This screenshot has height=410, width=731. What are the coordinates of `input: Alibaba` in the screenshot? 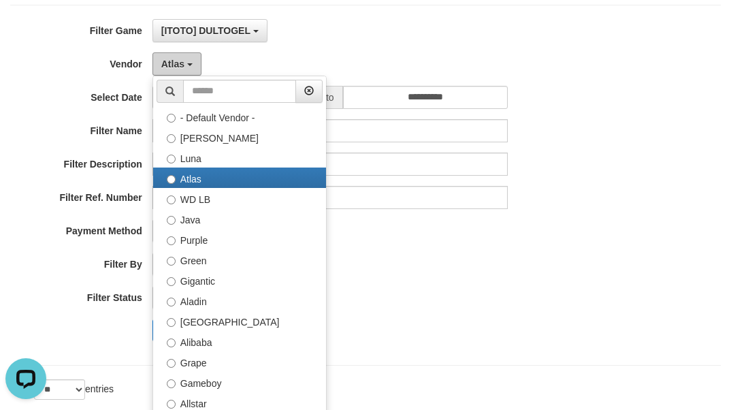 It's located at (171, 342).